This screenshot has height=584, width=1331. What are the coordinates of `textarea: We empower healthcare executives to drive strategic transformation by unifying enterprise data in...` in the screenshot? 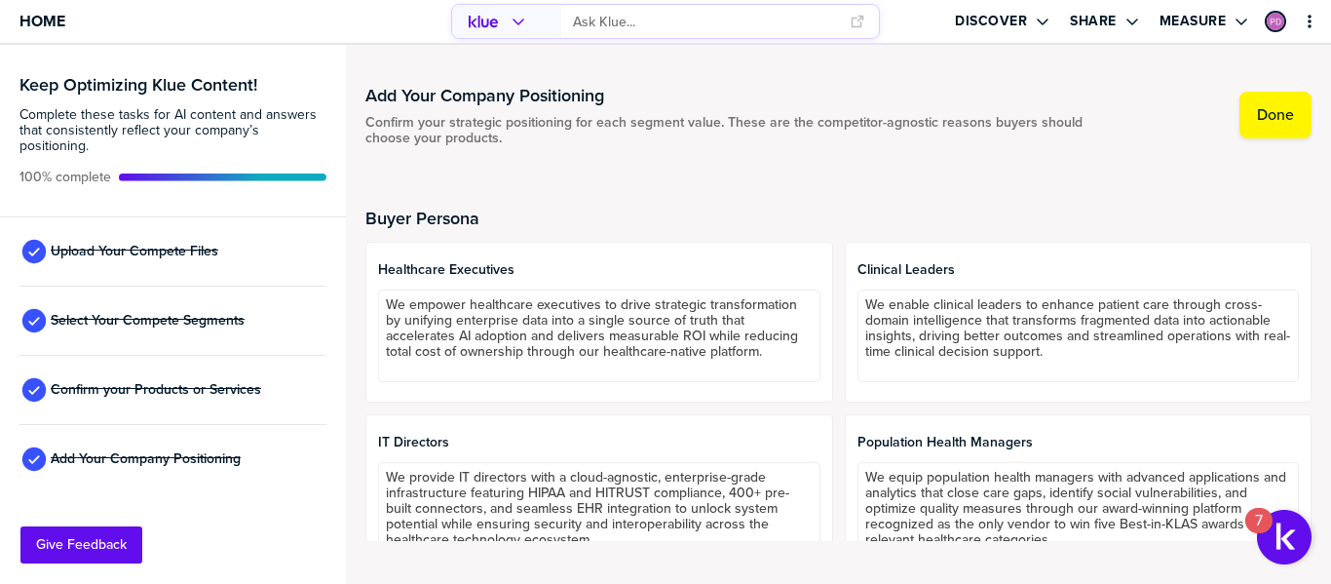 It's located at (598, 335).